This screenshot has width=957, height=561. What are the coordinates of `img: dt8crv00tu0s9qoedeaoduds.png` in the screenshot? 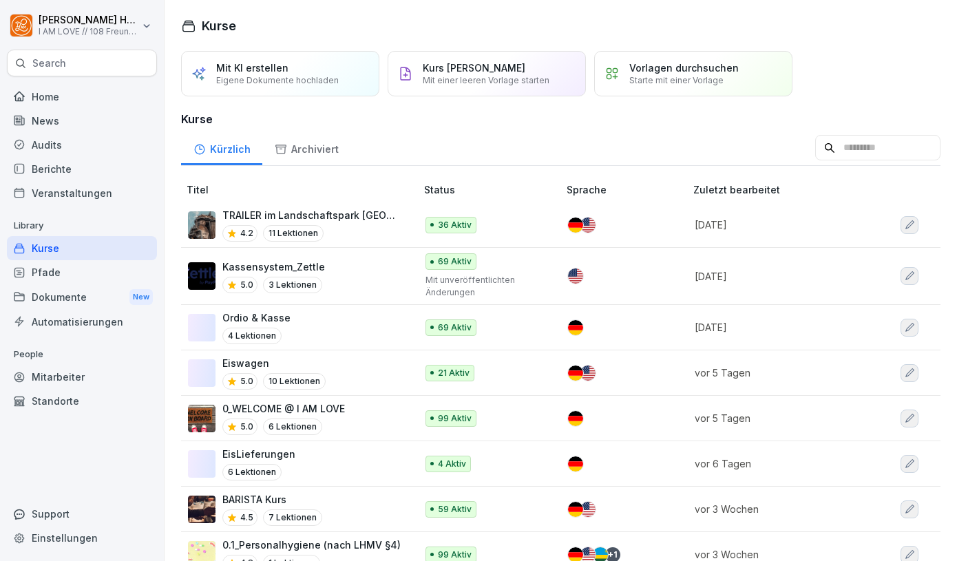 It's located at (202, 276).